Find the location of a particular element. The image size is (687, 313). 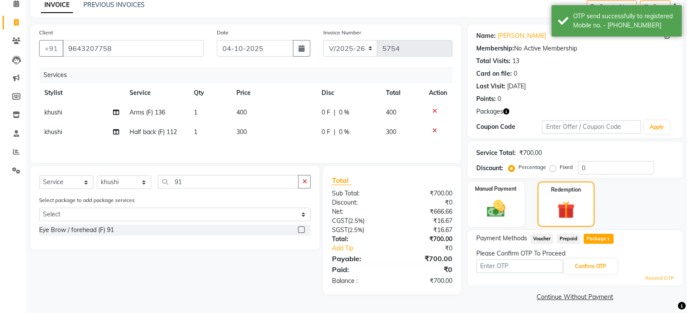

input: Search by Name/Mobile/Email/Code is located at coordinates (133, 48).